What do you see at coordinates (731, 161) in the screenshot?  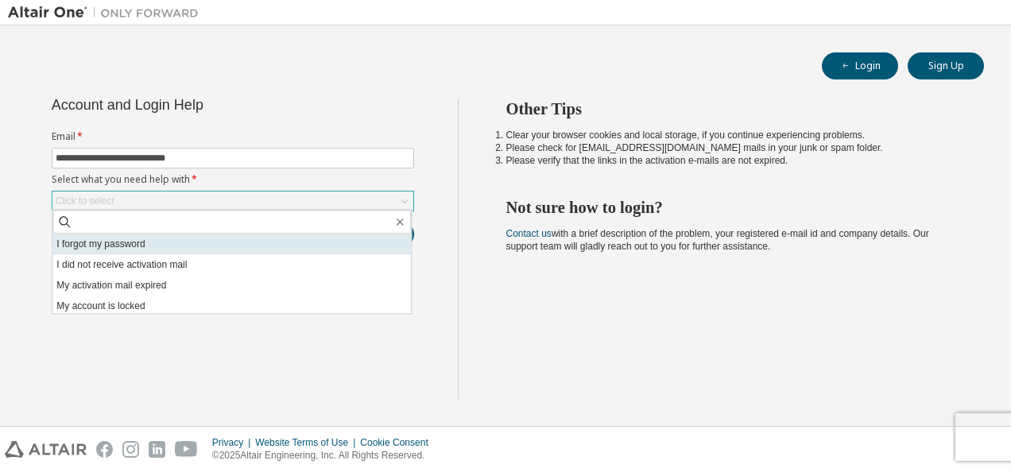 I see `li: Please verify that the links in the activation e-mails are not expired.` at bounding box center [731, 161].